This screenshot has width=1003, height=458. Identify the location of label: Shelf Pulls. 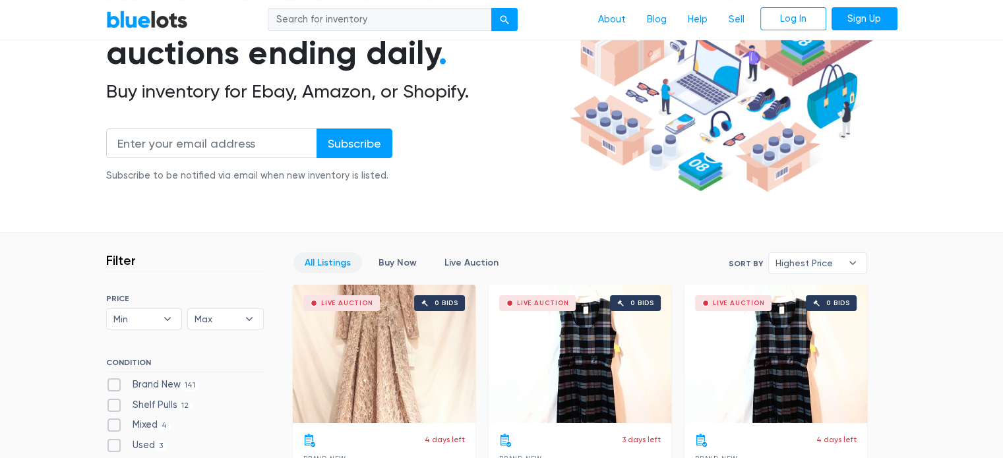
(150, 405).